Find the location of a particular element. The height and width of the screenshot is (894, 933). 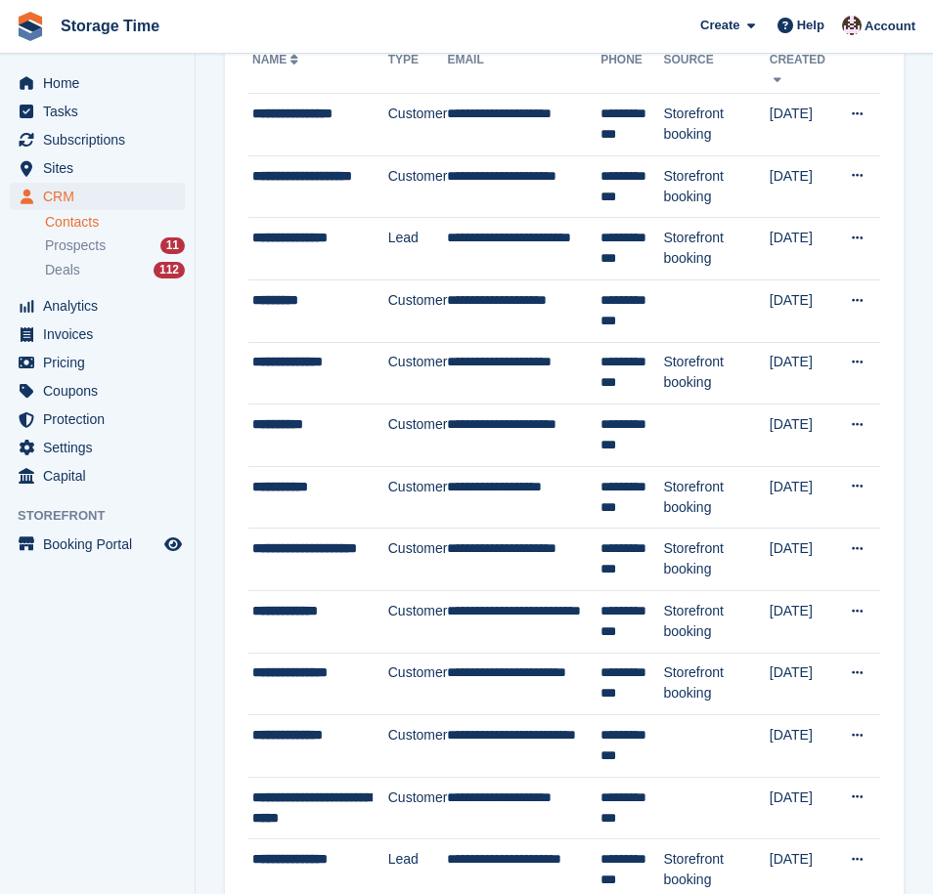

span: Account is located at coordinates (890, 26).